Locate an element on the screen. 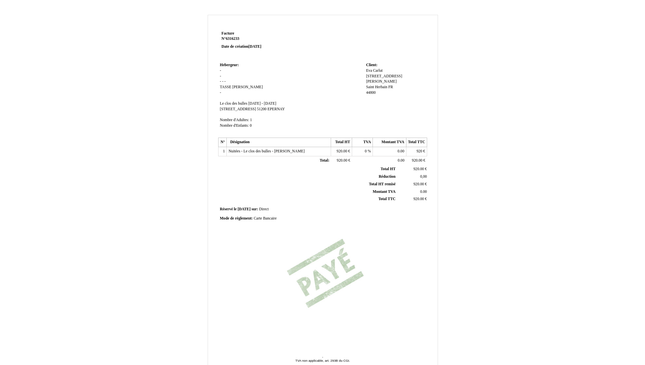  th: TVA is located at coordinates (362, 142).